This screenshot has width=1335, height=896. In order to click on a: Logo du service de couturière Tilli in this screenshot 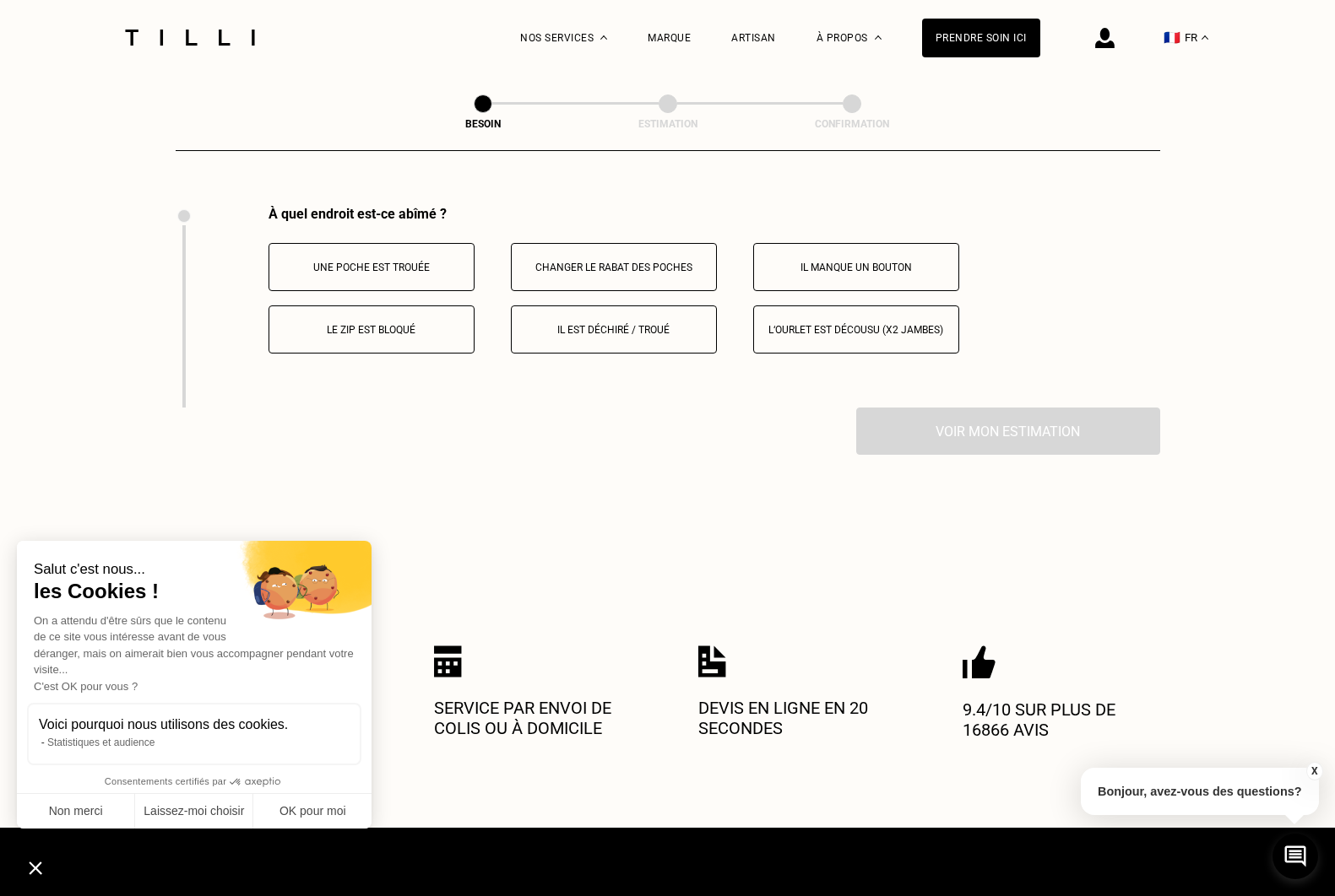, I will do `click(190, 37)`.